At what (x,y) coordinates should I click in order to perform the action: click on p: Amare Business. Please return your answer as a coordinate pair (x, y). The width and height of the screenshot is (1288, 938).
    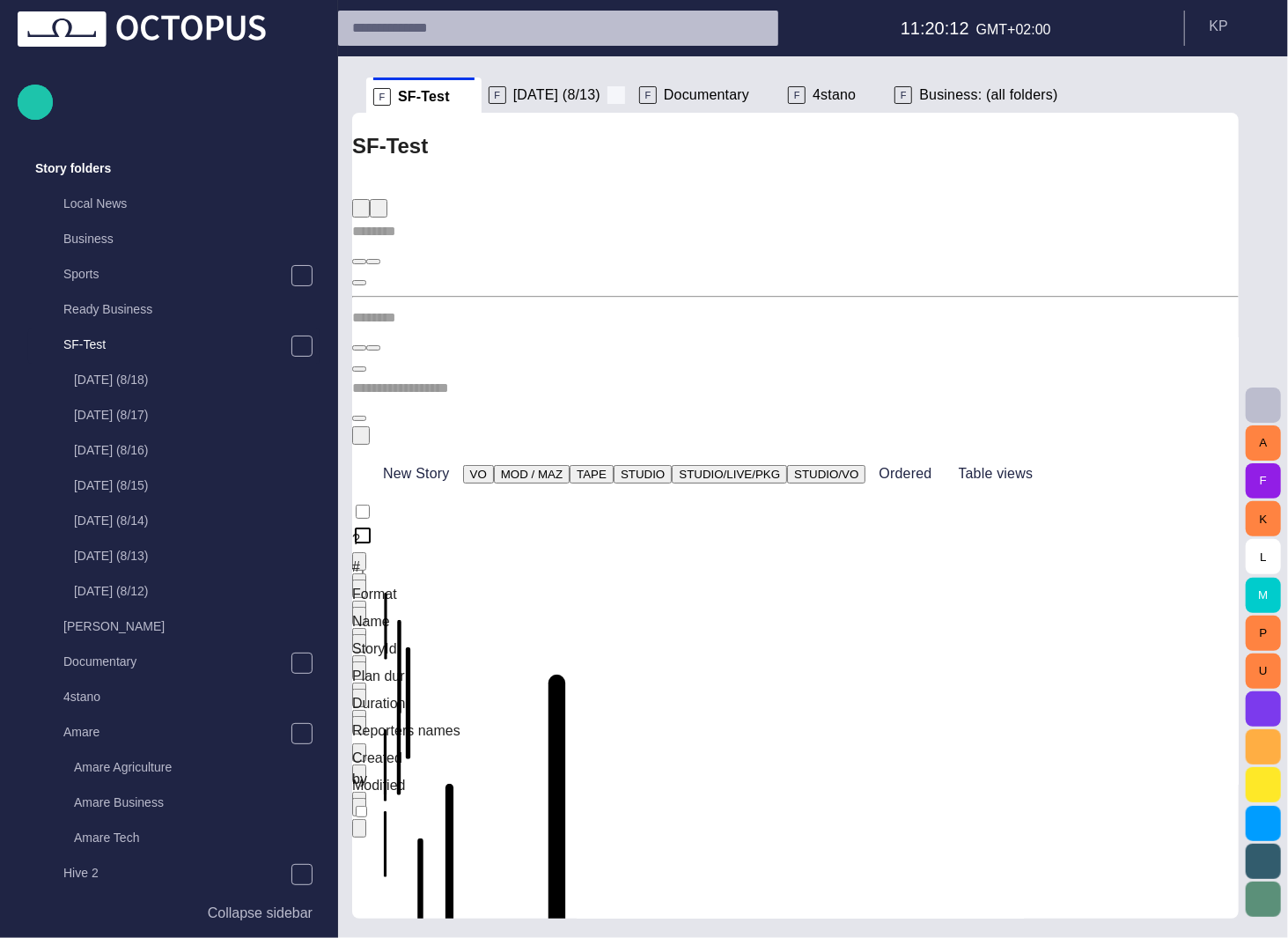
    Looking at the image, I should click on (196, 803).